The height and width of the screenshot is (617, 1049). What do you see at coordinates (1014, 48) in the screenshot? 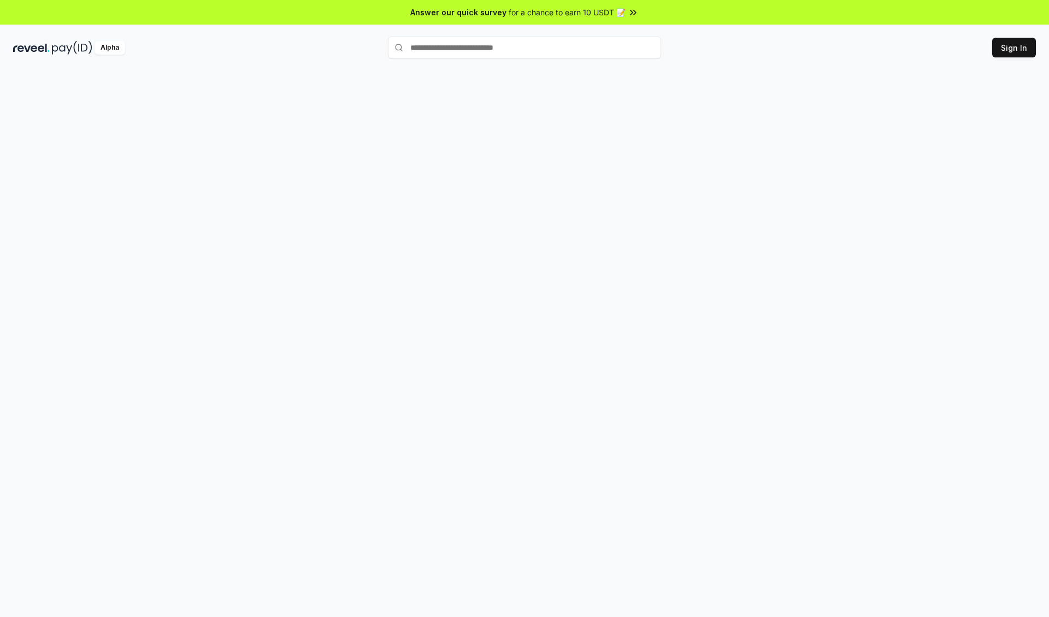
I see `button: Sign In` at bounding box center [1014, 48].